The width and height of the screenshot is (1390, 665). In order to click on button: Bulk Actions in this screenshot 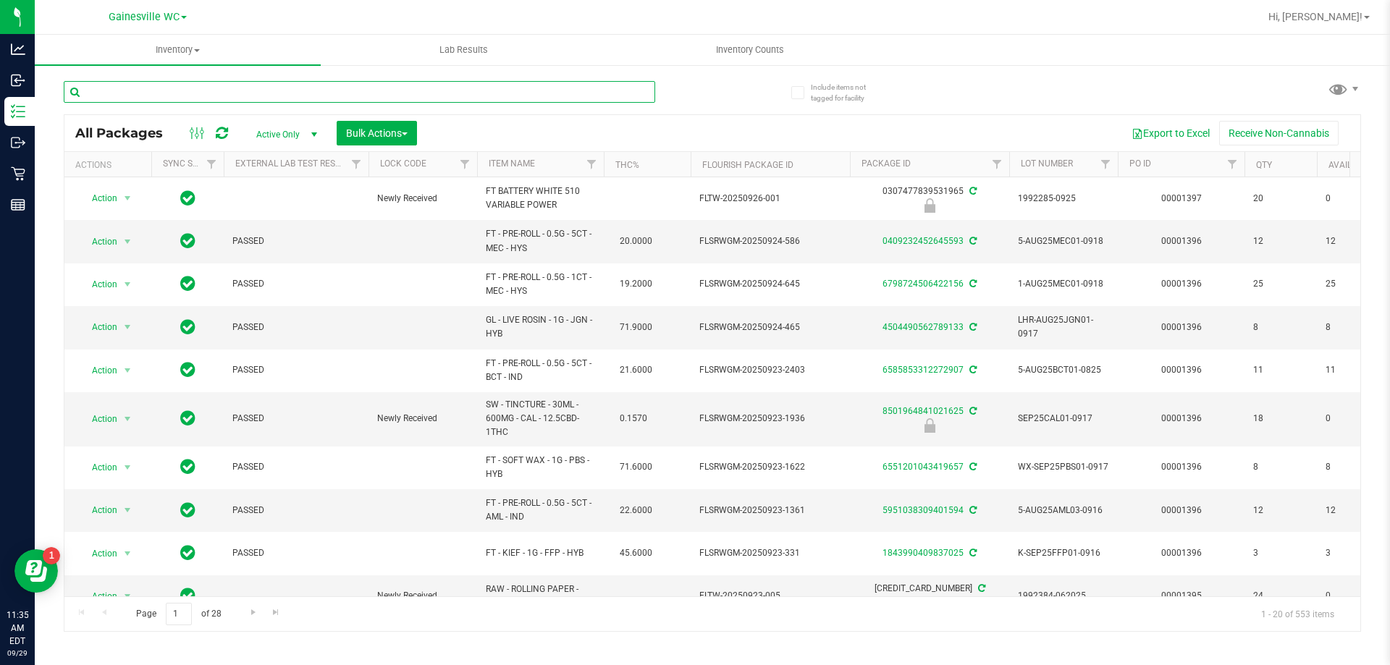, I will do `click(376, 133)`.